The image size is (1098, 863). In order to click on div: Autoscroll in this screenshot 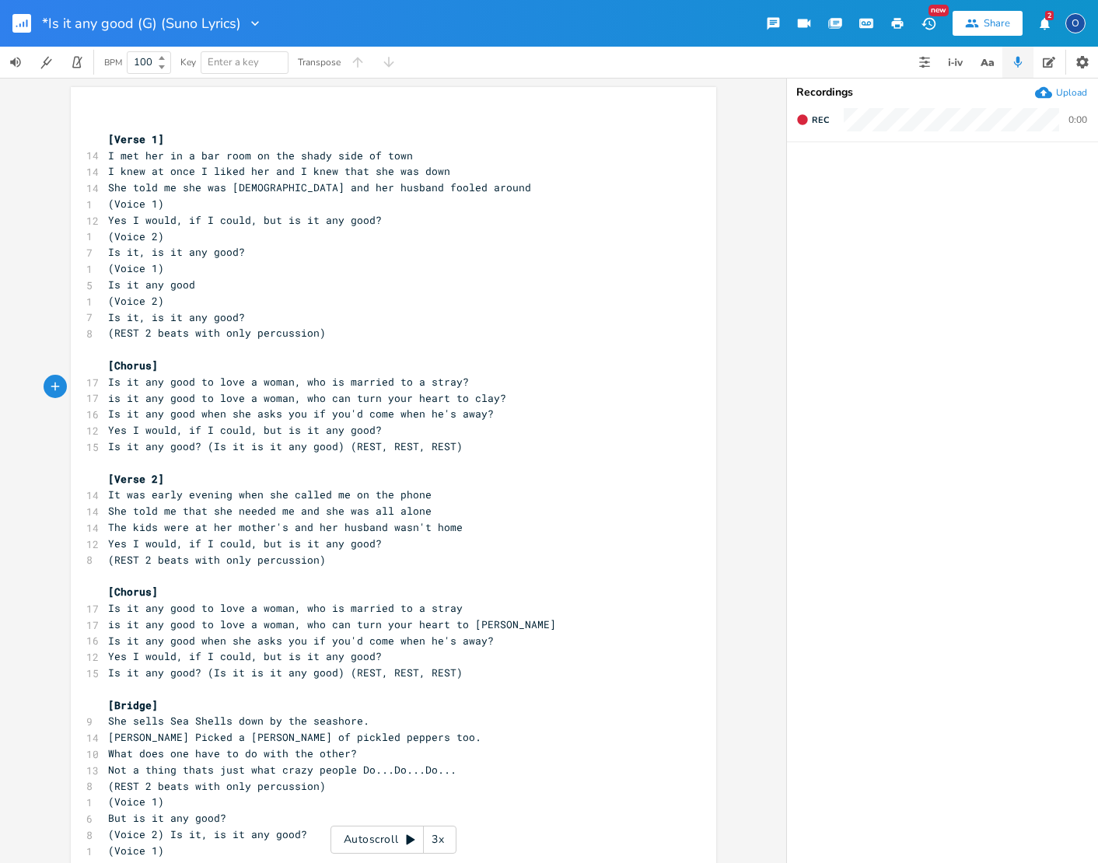, I will do `click(393, 840)`.